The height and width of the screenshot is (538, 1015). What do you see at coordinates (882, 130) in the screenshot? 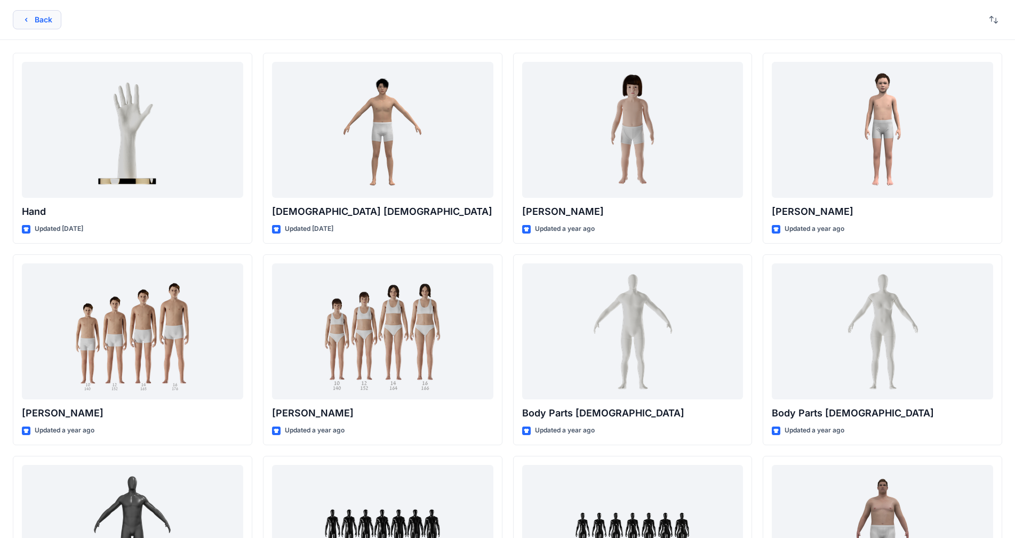
I see `a: Emil` at bounding box center [882, 130].